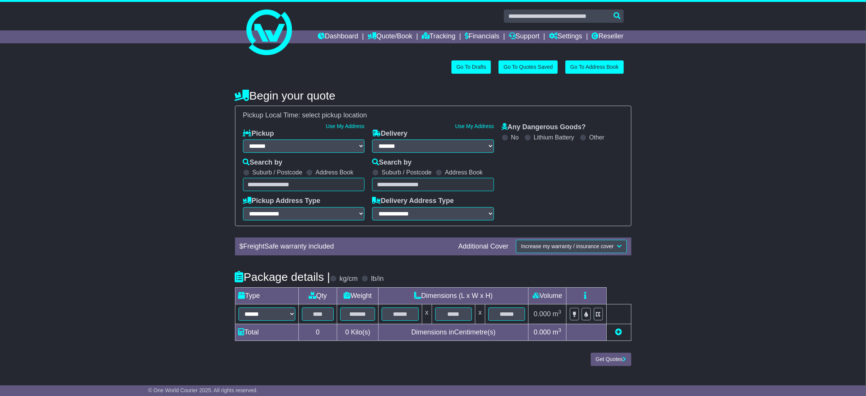  Describe the element at coordinates (282, 201) in the screenshot. I see `label: Pickup Address Type` at that location.